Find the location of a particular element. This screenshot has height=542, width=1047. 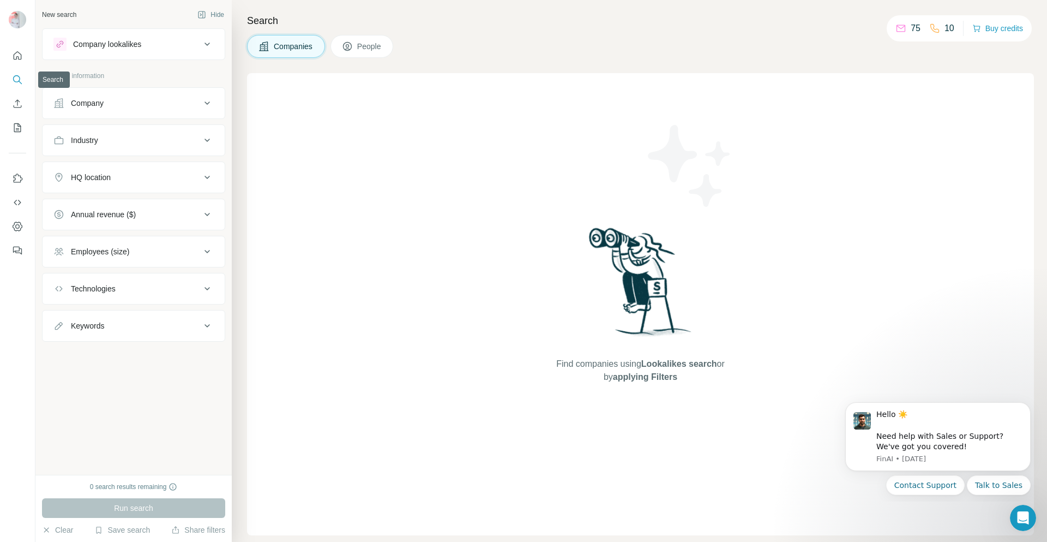

button: My lists is located at coordinates (17, 128).